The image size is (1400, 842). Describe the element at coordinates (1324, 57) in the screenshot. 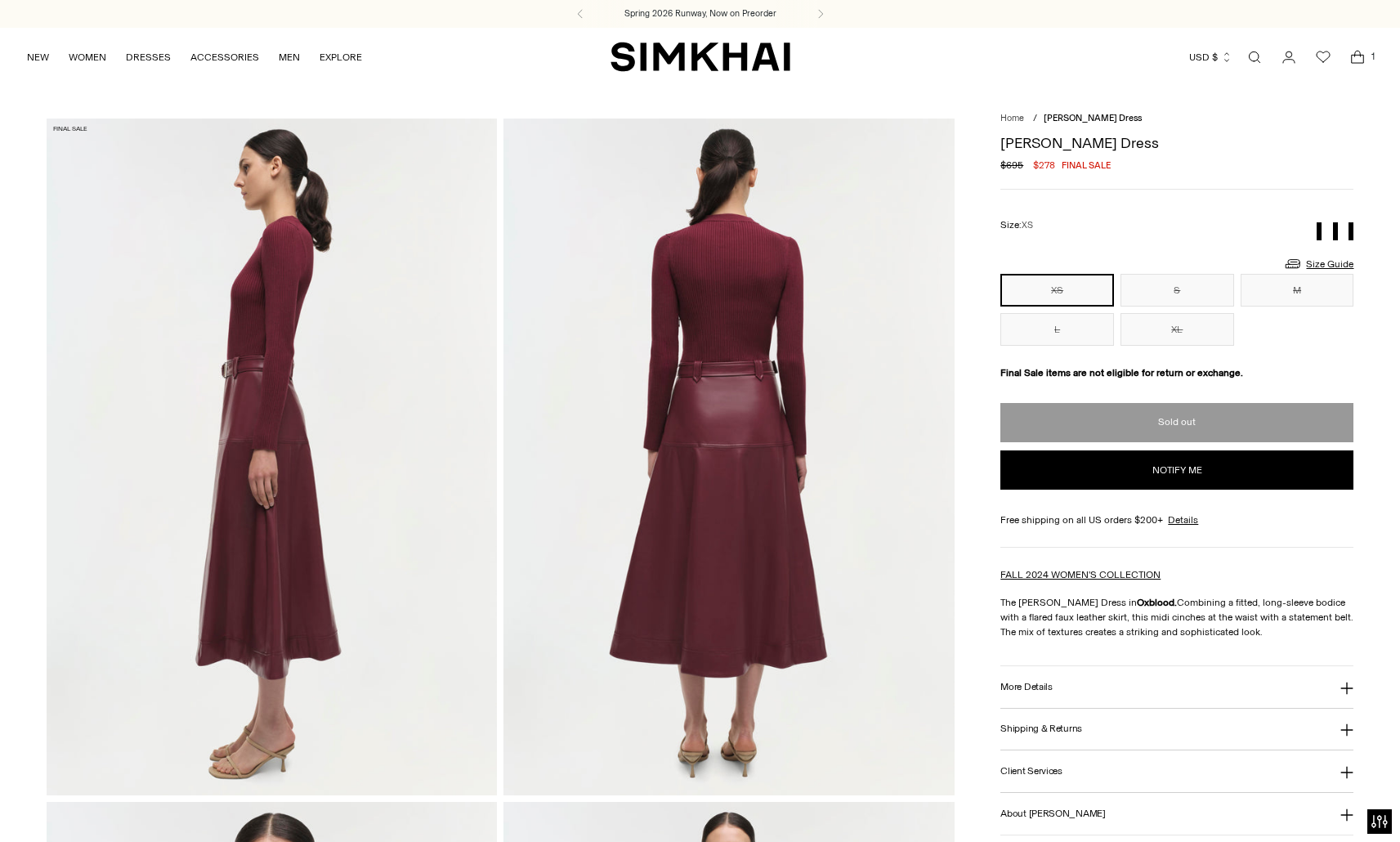

I see `a: Wishlist` at that location.